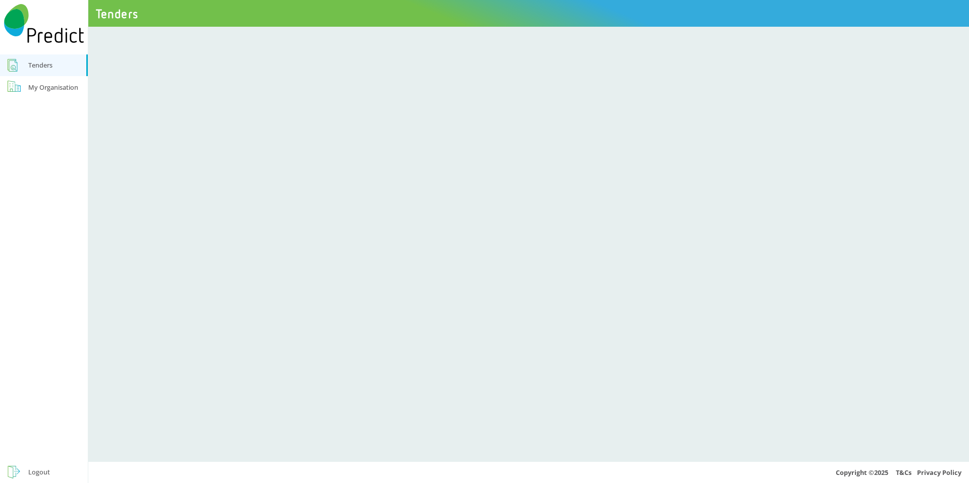  Describe the element at coordinates (40, 65) in the screenshot. I see `div: Tenders` at that location.